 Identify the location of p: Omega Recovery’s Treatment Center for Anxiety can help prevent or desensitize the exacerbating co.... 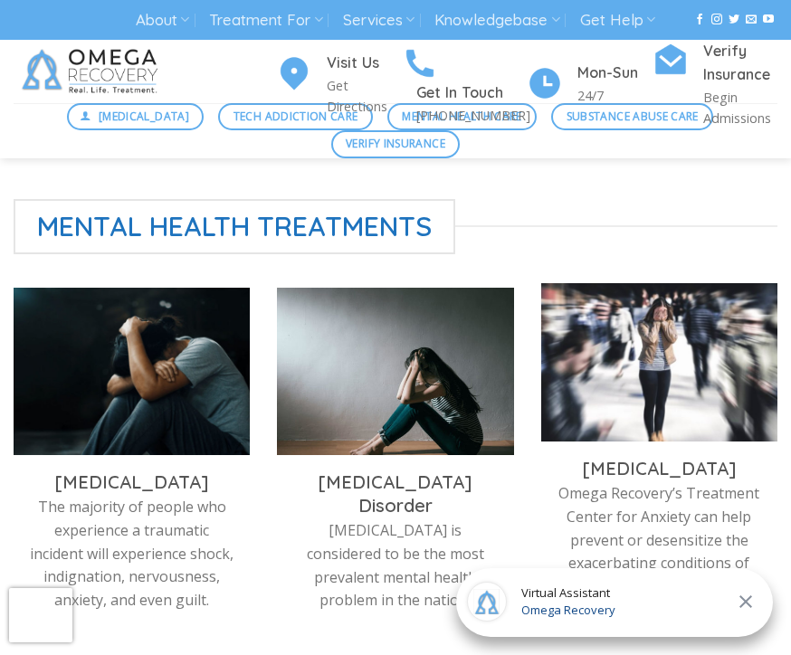
(659, 540).